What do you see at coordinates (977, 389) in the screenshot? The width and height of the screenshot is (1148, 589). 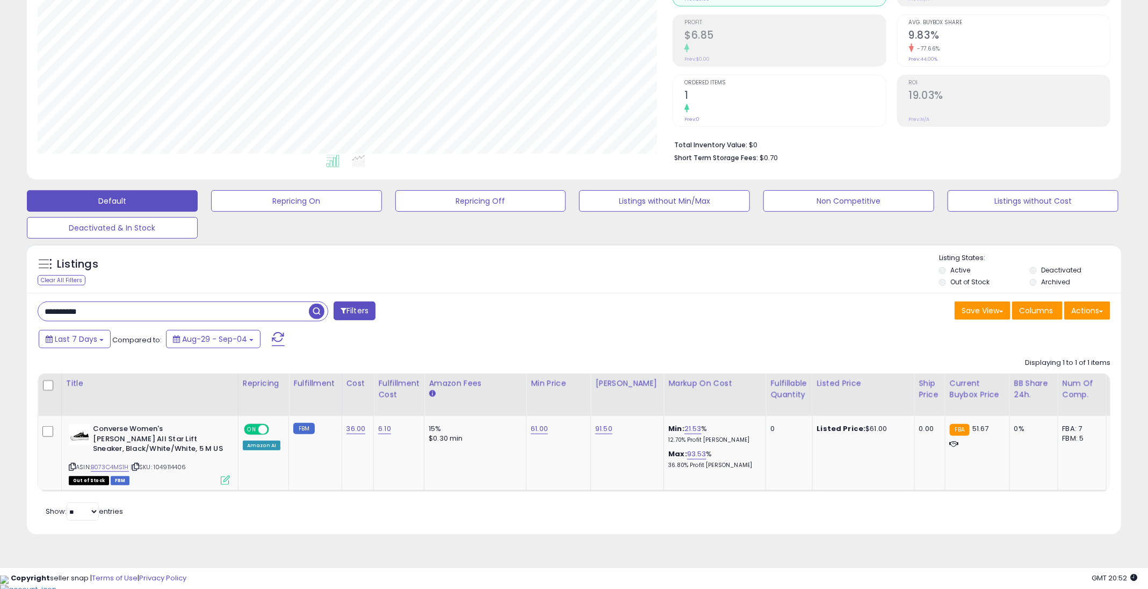 I see `div: Current Buybox Price` at bounding box center [977, 389].